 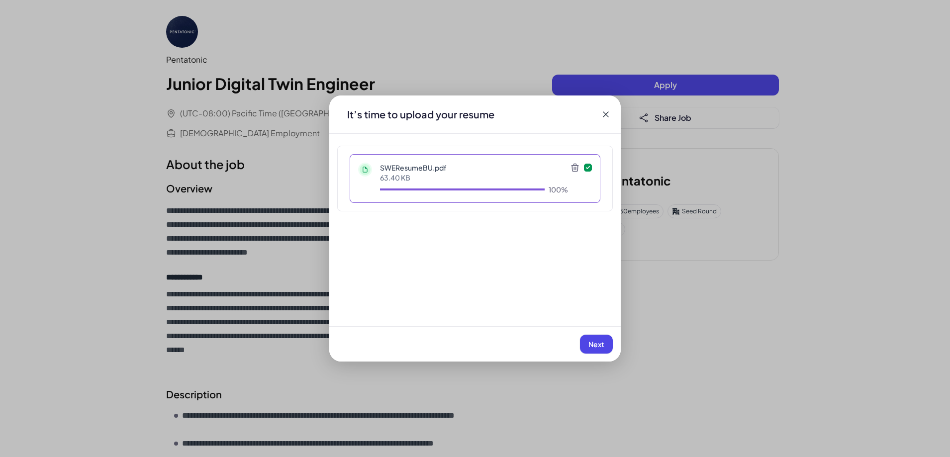 What do you see at coordinates (474, 178) in the screenshot?
I see `p: 63.40 KB` at bounding box center [474, 178].